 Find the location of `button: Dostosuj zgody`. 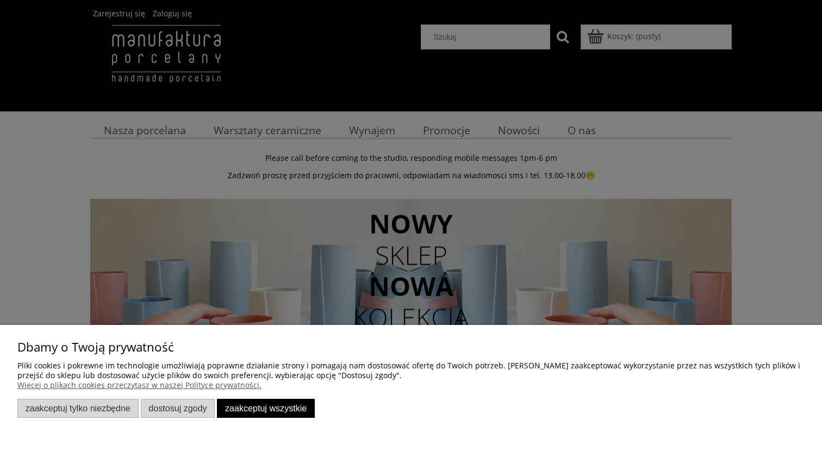

button: Dostosuj zgody is located at coordinates (178, 408).